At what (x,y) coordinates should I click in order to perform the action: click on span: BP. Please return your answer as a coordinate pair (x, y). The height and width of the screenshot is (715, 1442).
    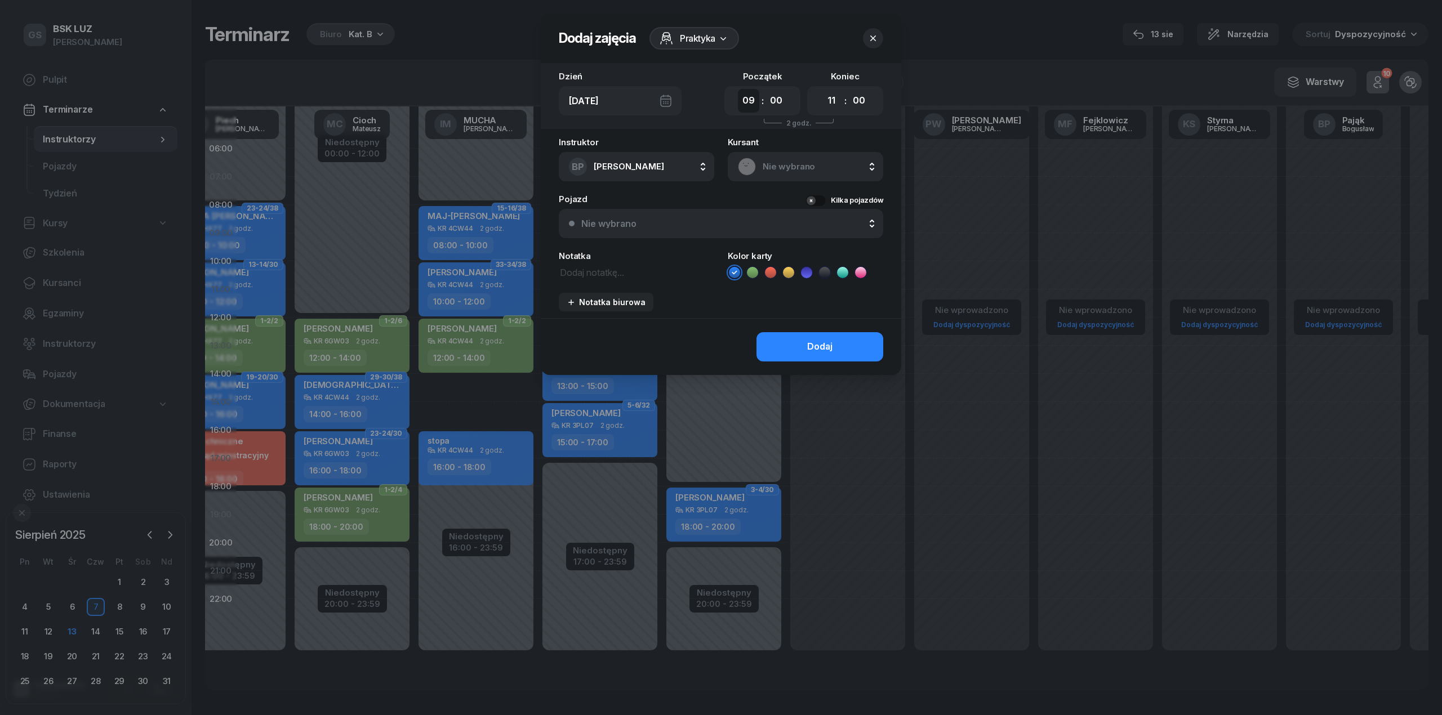
    Looking at the image, I should click on (578, 167).